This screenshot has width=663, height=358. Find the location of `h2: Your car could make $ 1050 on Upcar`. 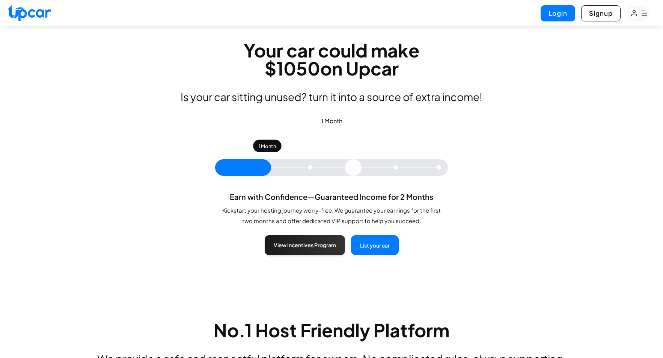

h2: Your car could make $ 1050 on Upcar is located at coordinates (332, 59).